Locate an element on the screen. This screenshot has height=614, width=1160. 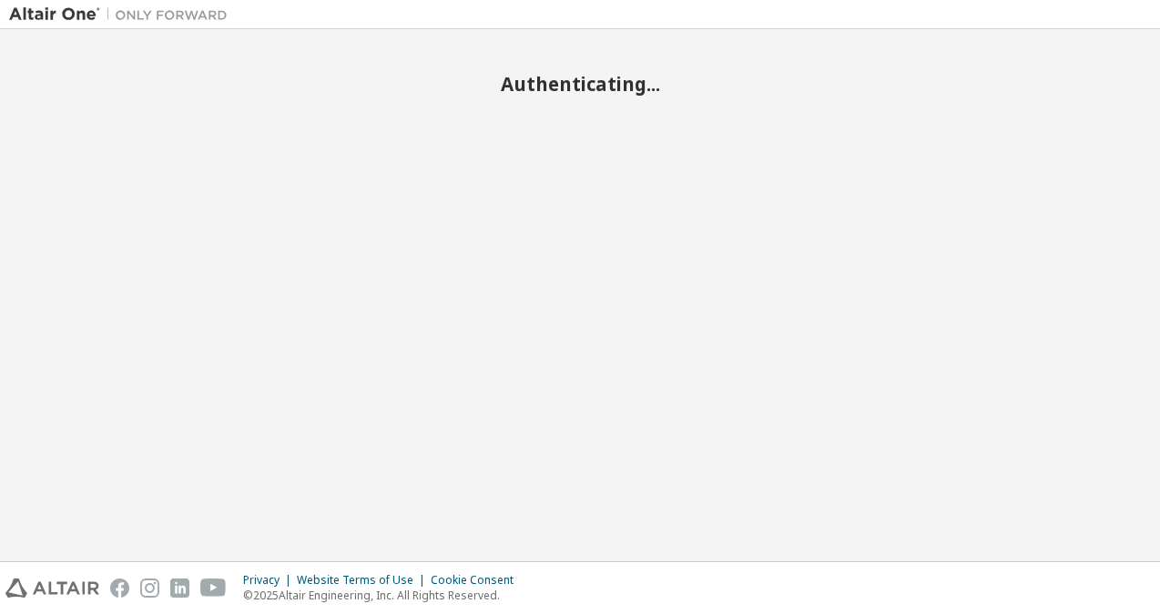
div: Cookie Consent is located at coordinates (477, 580).